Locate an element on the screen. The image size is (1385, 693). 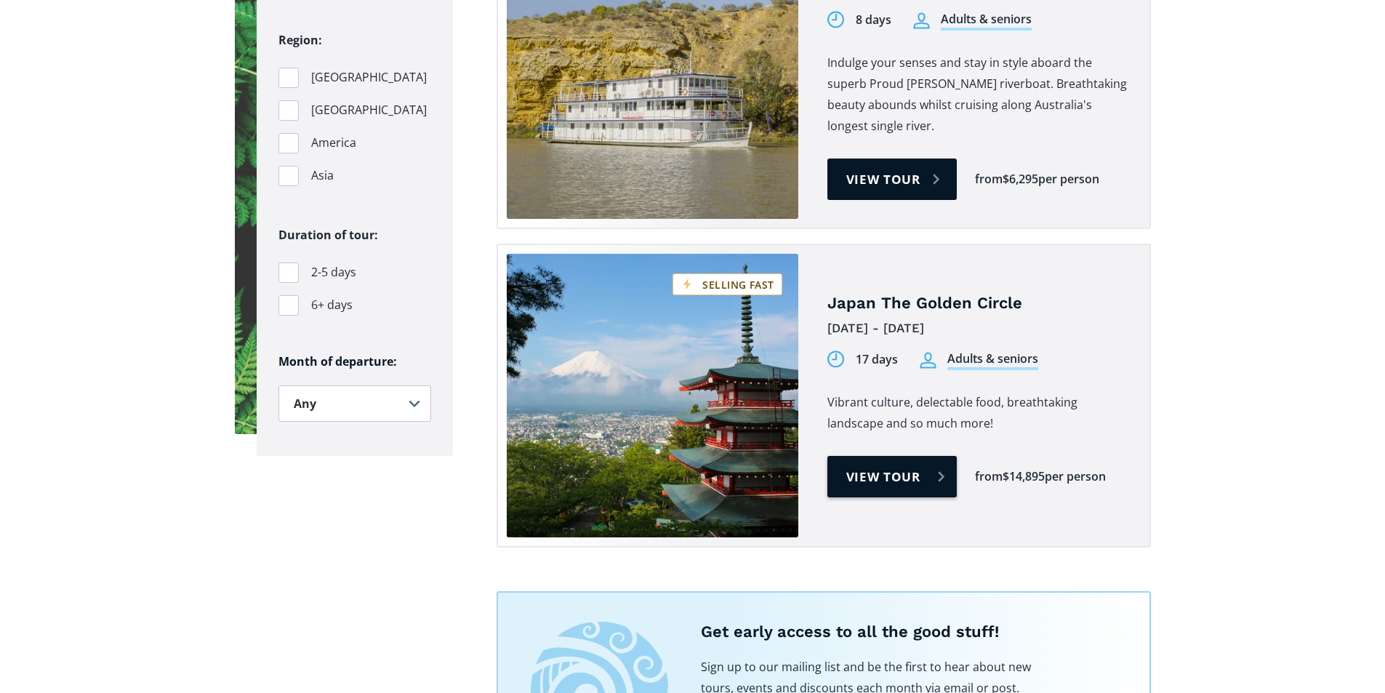
h4: Japan The Golden Circle is located at coordinates (977, 303).